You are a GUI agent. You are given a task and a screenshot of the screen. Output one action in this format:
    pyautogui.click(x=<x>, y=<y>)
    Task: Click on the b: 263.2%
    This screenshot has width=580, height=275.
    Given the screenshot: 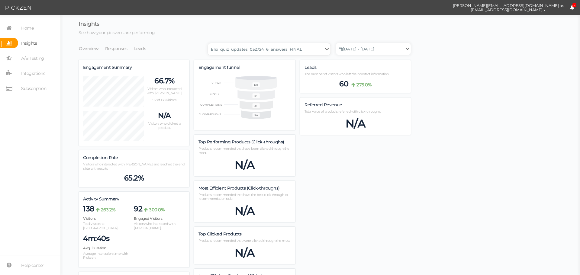 What is the action you would take?
    pyautogui.click(x=108, y=210)
    